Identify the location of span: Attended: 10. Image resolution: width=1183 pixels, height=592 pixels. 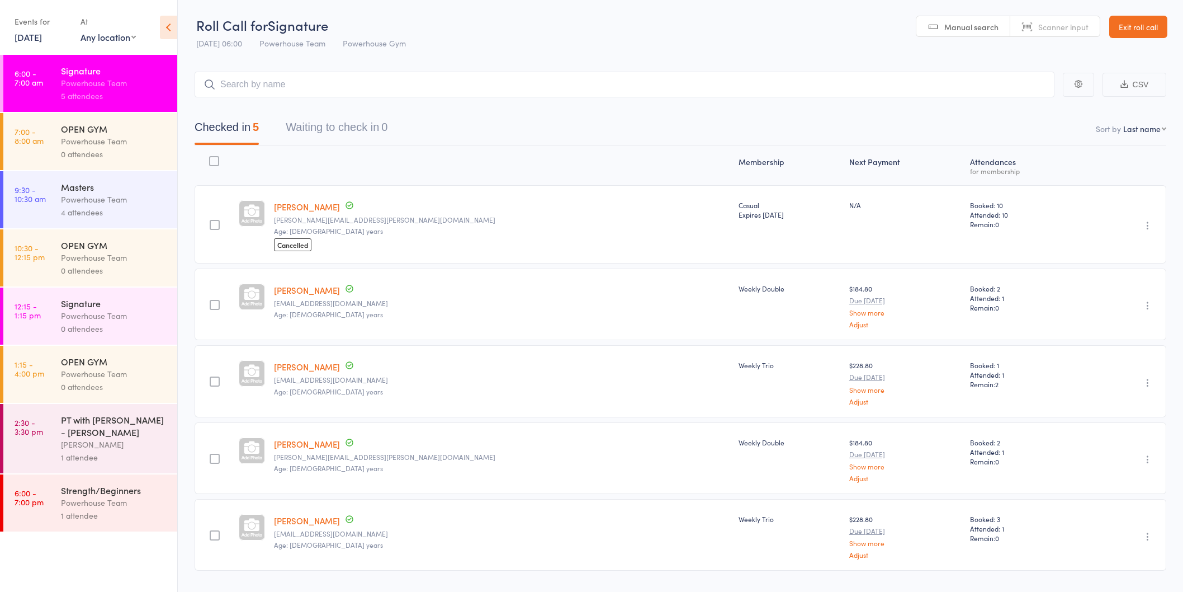
(1025, 214).